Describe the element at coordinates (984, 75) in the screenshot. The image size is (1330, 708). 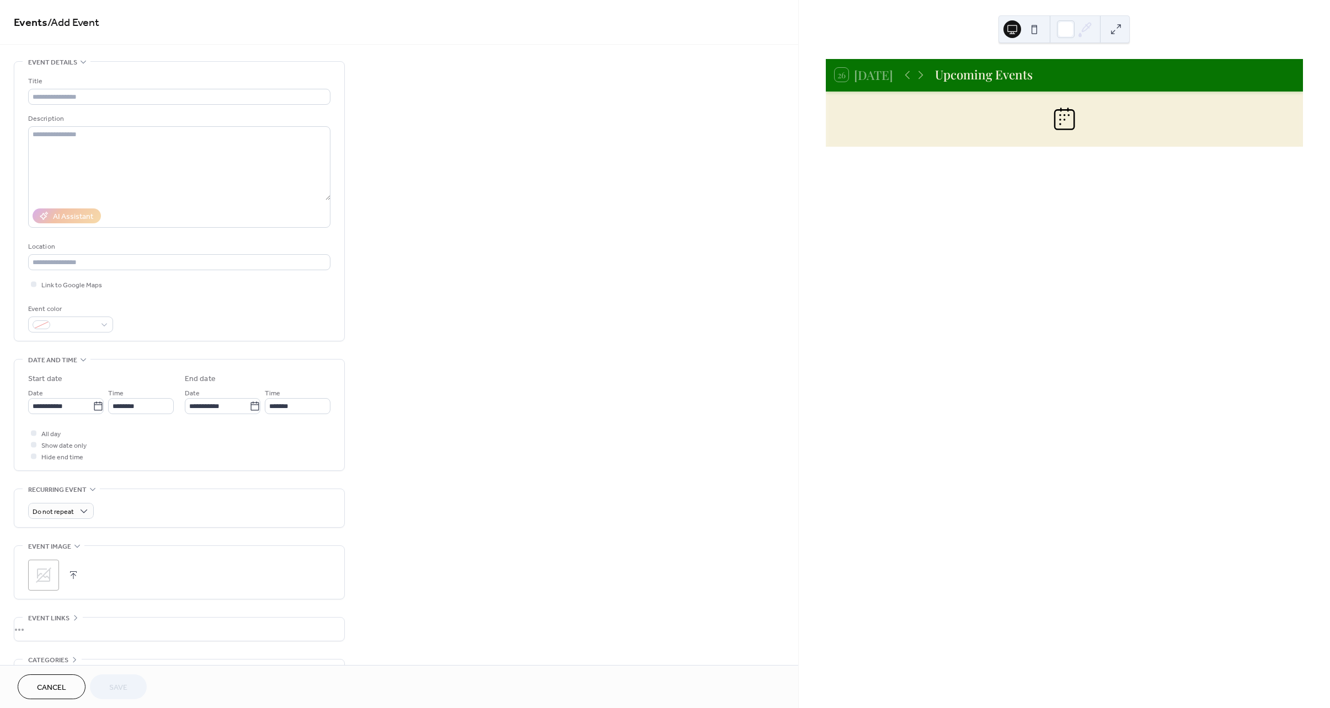
I see `div: Upcoming Events` at that location.